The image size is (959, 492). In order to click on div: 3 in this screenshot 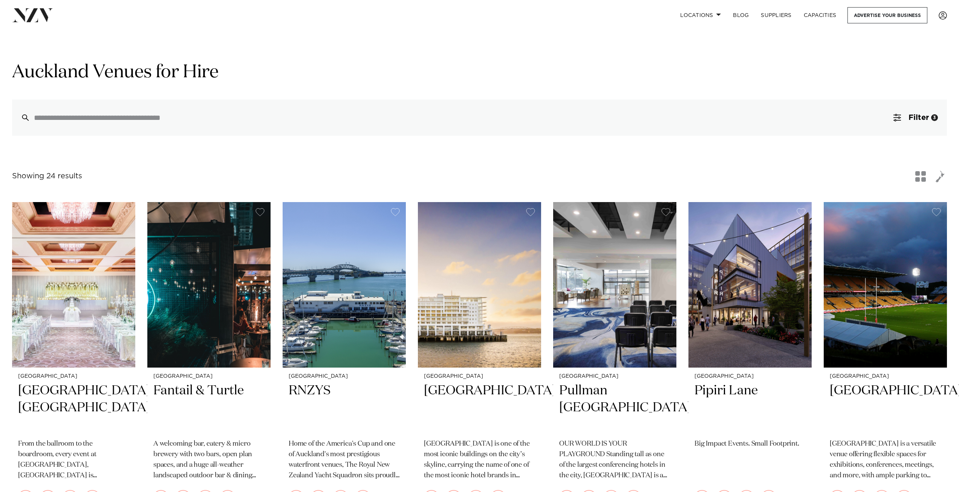, I will do `click(935, 118)`.